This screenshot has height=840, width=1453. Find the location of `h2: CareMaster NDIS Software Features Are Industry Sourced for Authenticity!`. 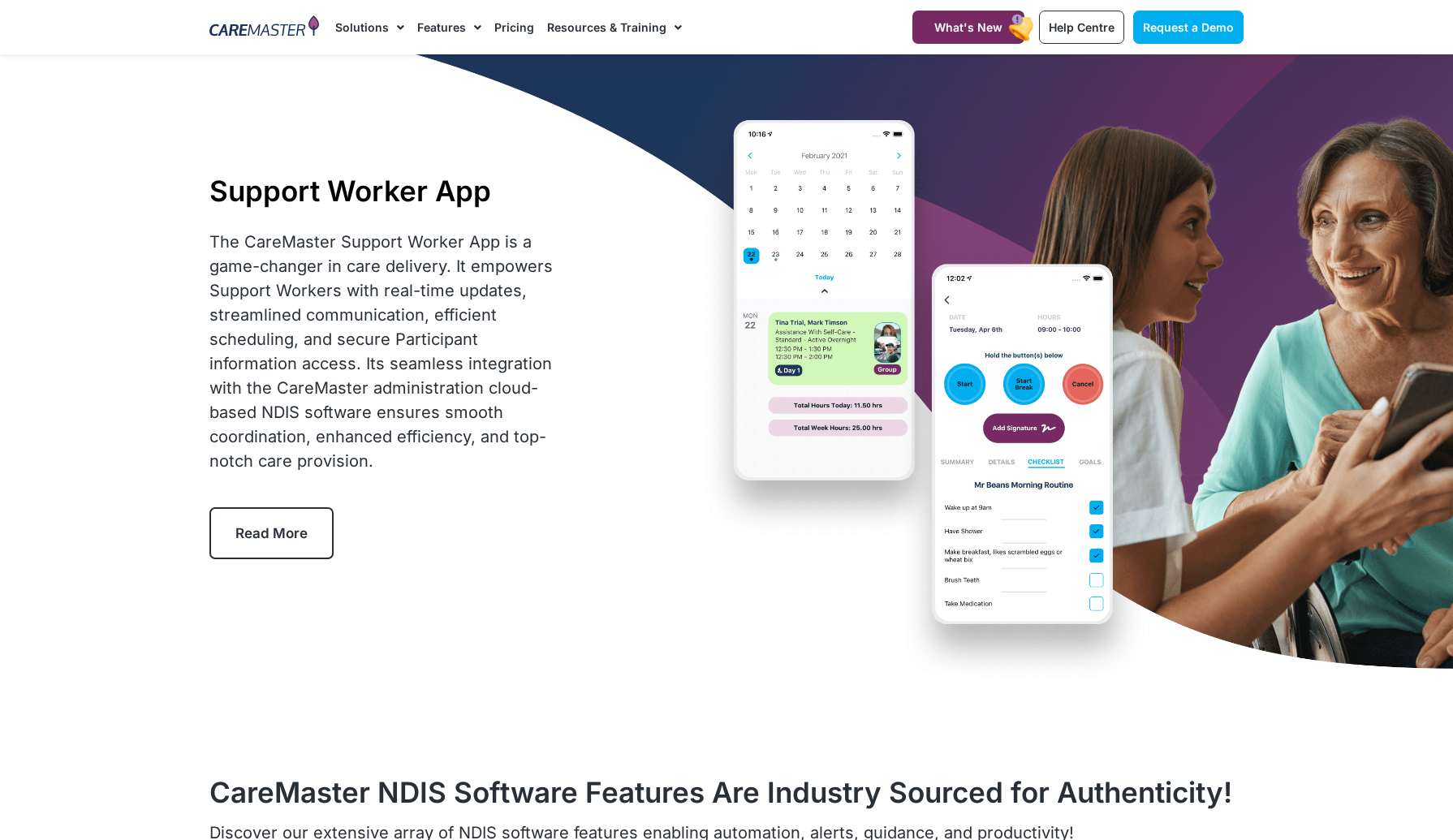

h2: CareMaster NDIS Software Features Are Industry Sourced for Authenticity! is located at coordinates (726, 792).